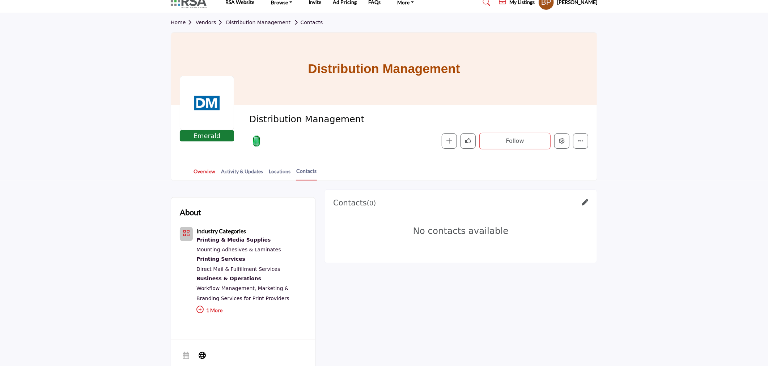 Image resolution: width=768 pixels, height=366 pixels. Describe the element at coordinates (251, 279) in the screenshot. I see `a: Business & Operations` at that location.